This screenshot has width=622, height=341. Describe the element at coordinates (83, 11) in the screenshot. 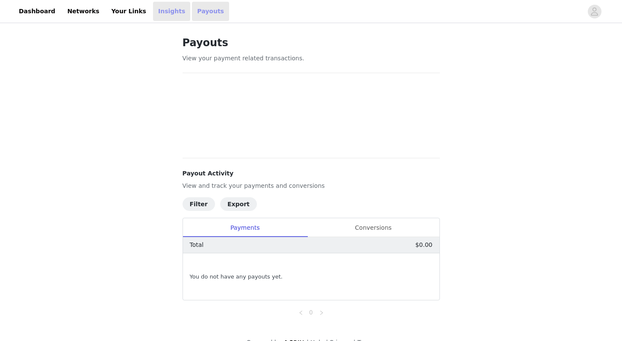

I see `a: Networks` at that location.